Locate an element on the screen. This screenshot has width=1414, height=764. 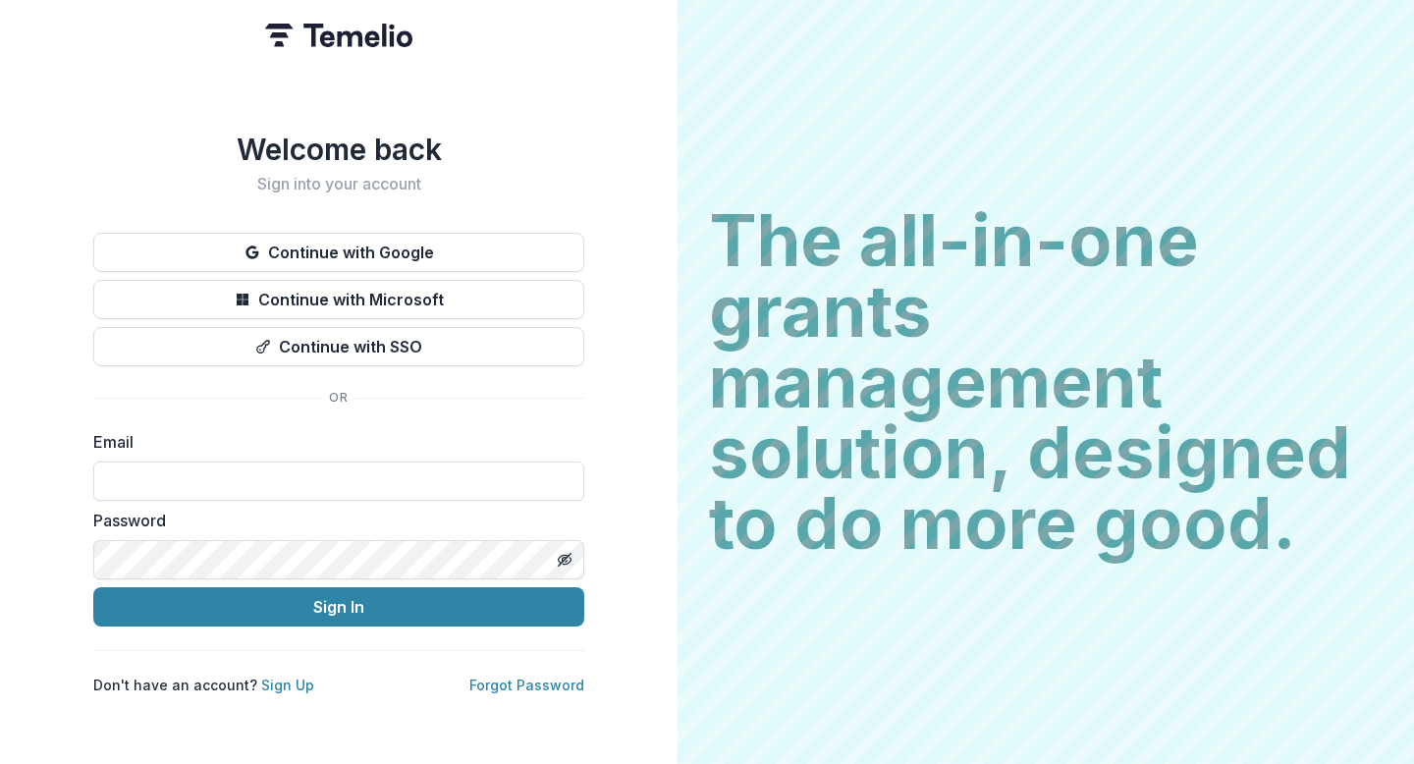
img: Temelio is located at coordinates (339, 35).